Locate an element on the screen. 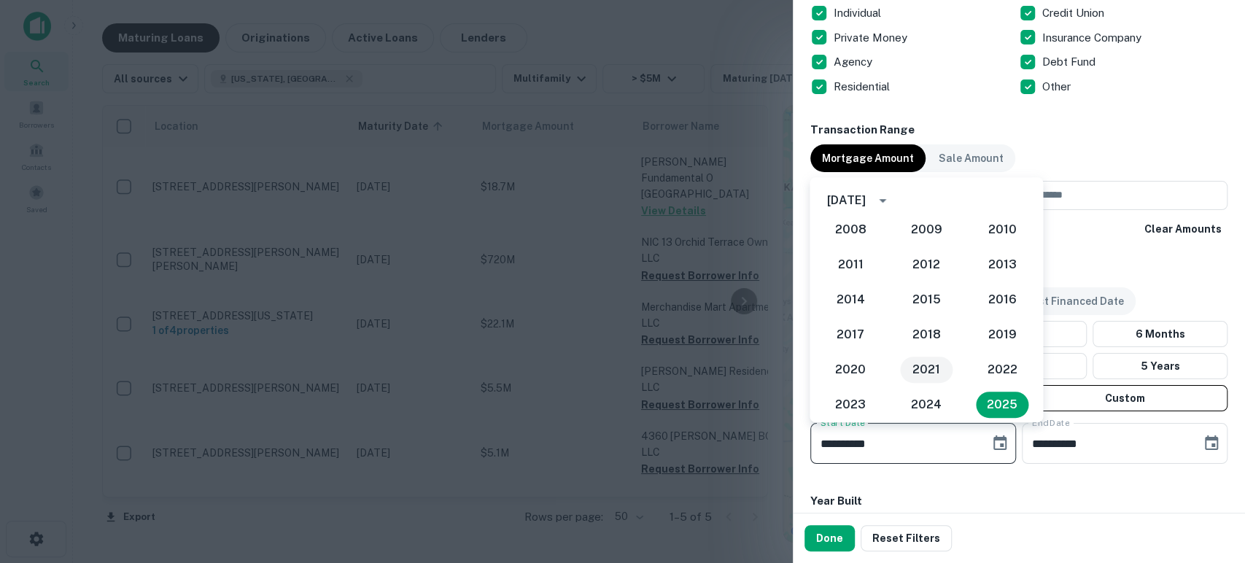 Image resolution: width=1245 pixels, height=563 pixels. p: Individual is located at coordinates (859, 13).